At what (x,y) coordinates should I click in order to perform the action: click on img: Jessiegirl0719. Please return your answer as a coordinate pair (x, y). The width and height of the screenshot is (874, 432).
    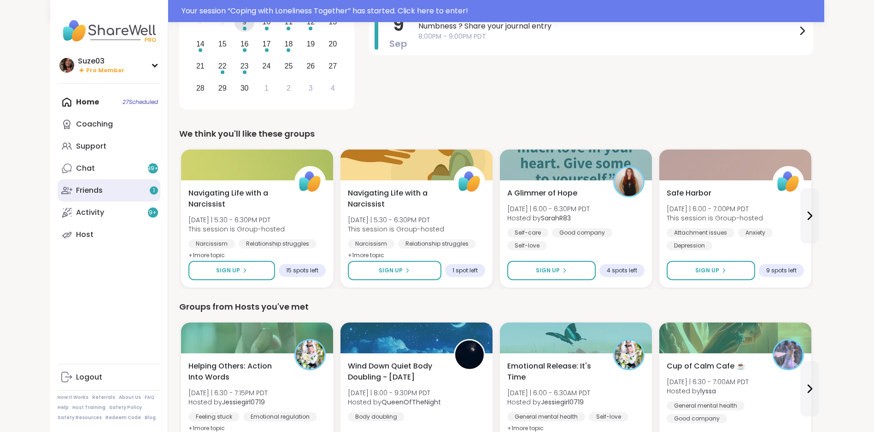
    Looking at the image, I should click on (629, 355).